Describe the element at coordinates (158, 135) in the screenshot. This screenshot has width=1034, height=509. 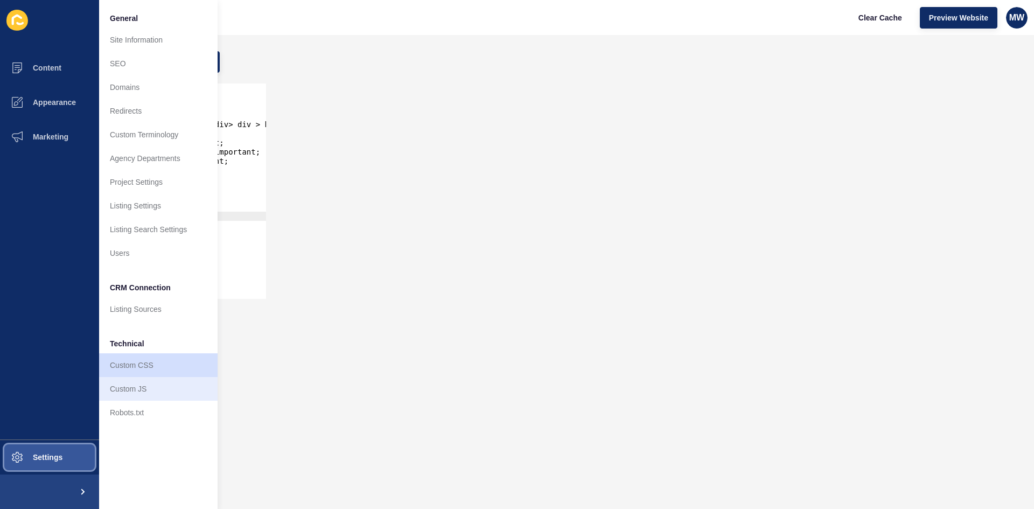
I see `a: Custom Terminology` at that location.